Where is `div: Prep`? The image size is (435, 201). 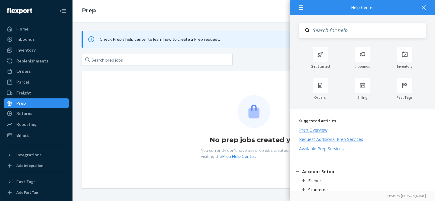
div: Prep is located at coordinates (21, 103).